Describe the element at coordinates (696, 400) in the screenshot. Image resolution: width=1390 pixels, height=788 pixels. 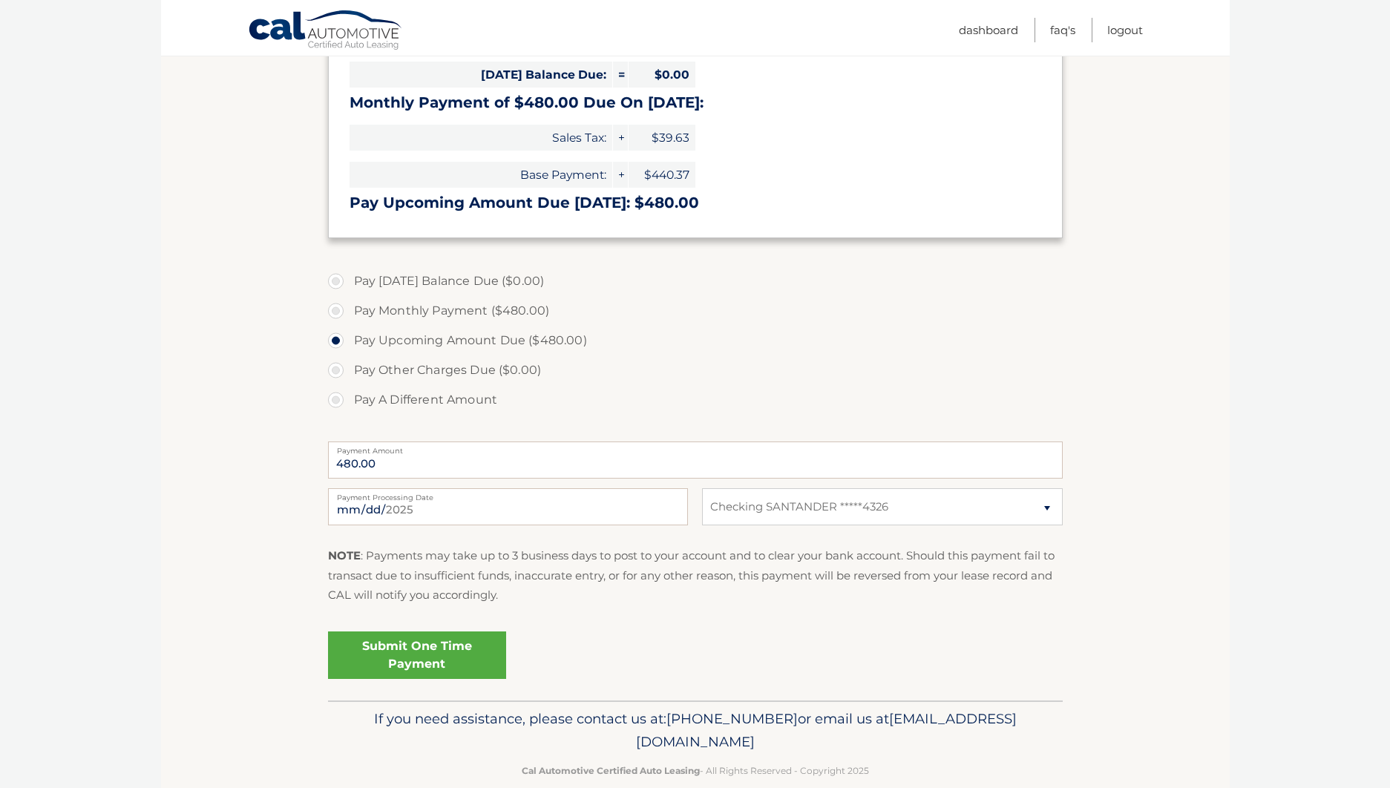
I see `label: Pay A Different Amount` at that location.